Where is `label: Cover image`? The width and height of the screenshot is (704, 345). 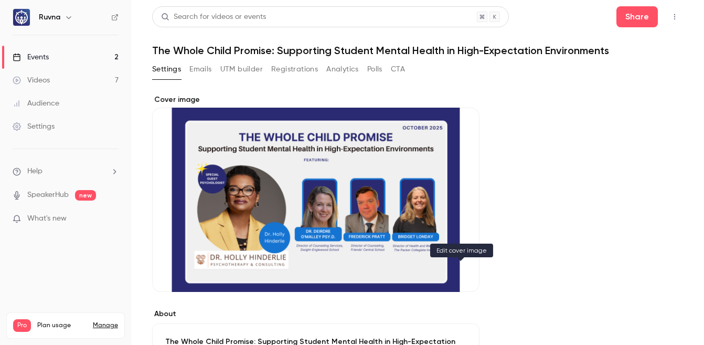
label: Cover image is located at coordinates (316, 100).